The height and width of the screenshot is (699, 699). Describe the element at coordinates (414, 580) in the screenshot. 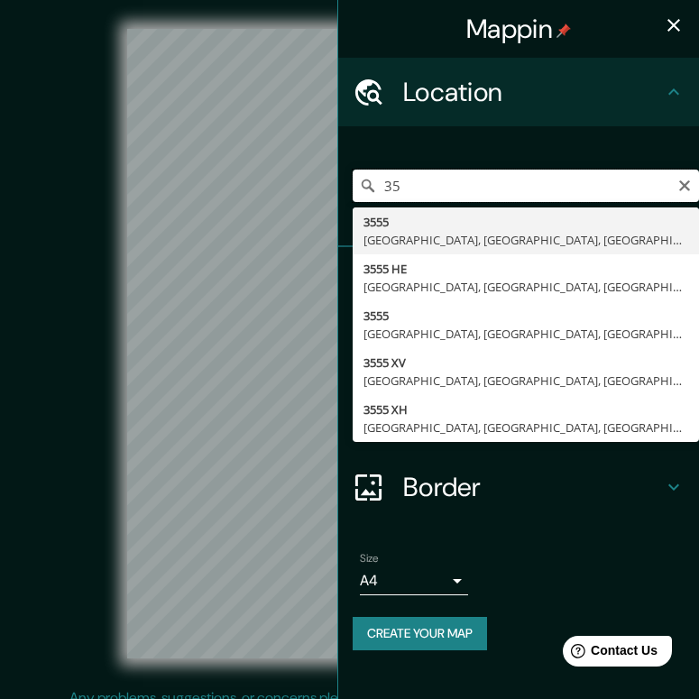

I see `div: A4` at that location.